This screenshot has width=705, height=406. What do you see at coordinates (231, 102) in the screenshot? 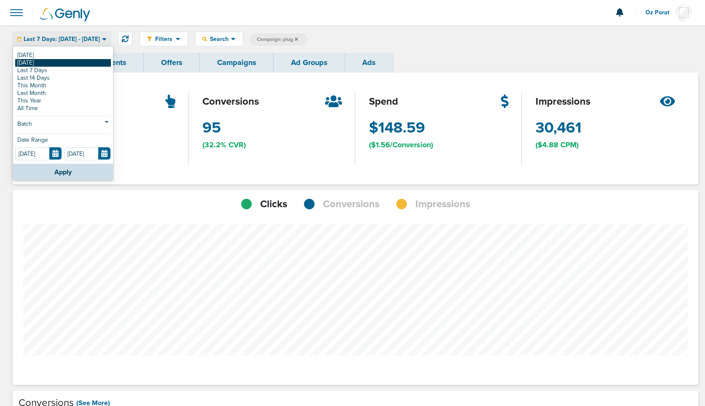
I see `span: conversions` at bounding box center [231, 102].